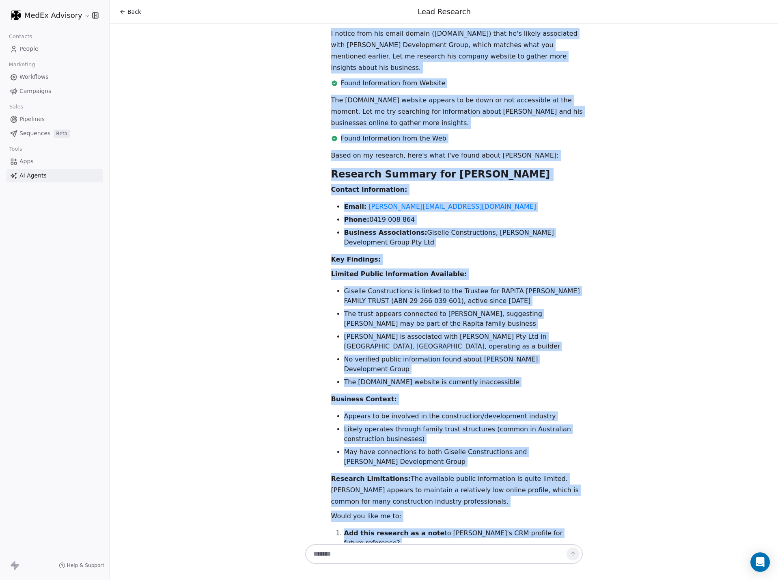 The image size is (778, 580). What do you see at coordinates (53, 15) in the screenshot?
I see `span: MedEx Advisory` at bounding box center [53, 15].